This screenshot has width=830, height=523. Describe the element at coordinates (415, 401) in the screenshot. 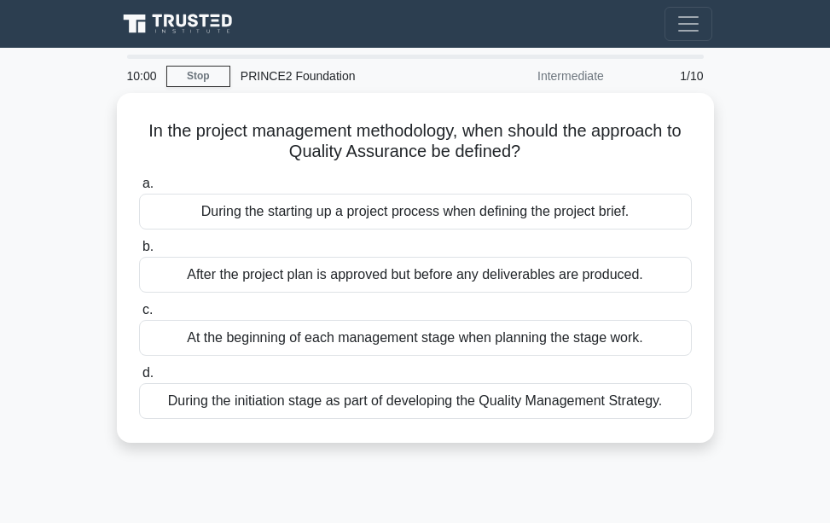

I see `div: During the initiation stage as part of developing the Quality Management Strategy.` at that location.